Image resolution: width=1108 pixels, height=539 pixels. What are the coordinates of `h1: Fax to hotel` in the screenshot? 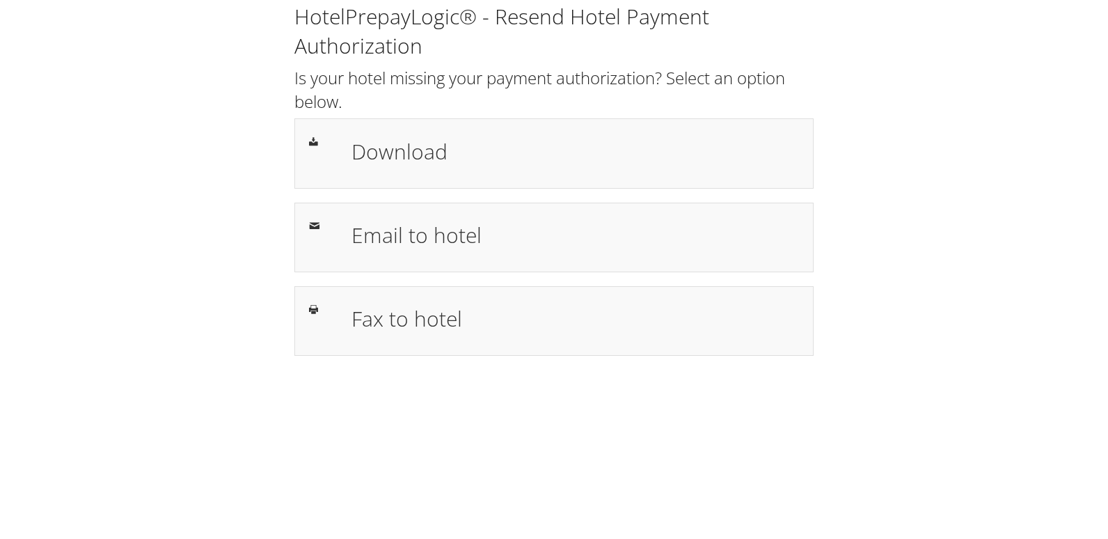 It's located at (575, 318).